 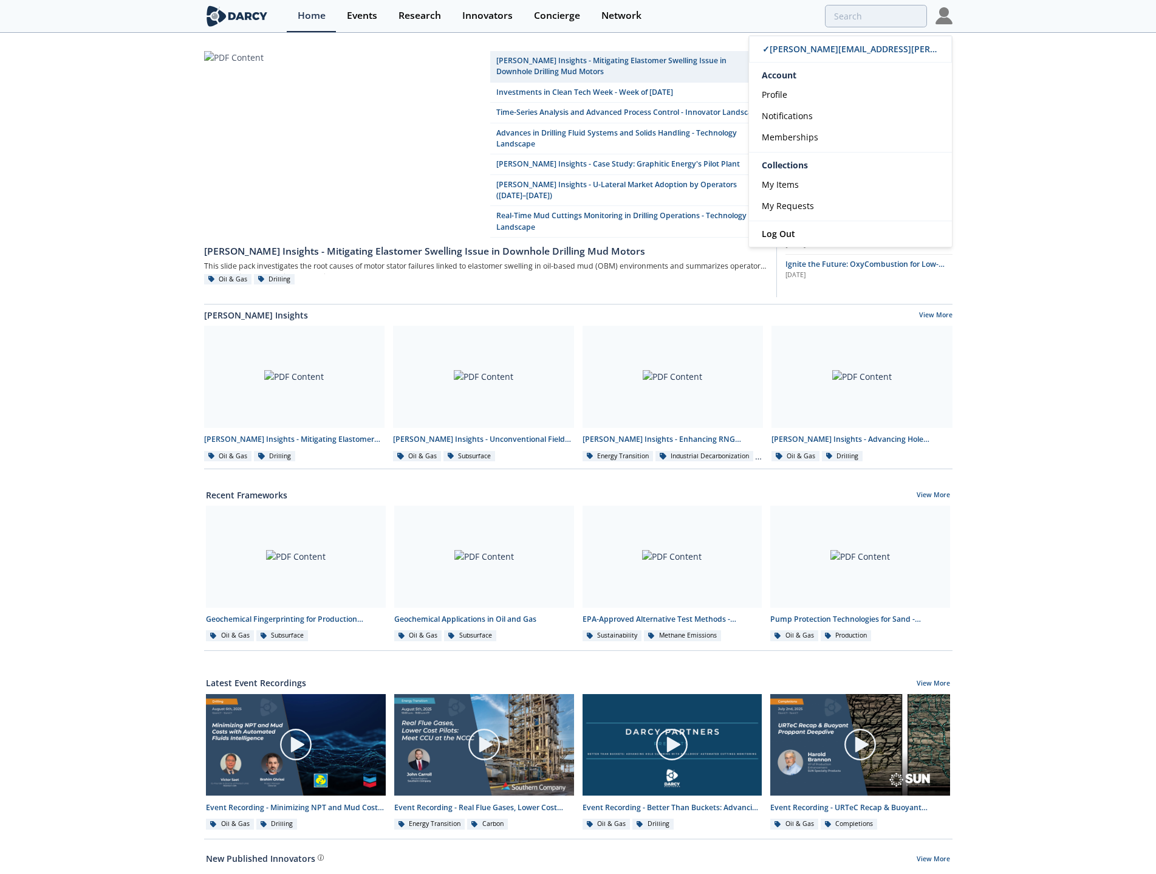 What do you see at coordinates (237, 16) in the screenshot?
I see `img: logo-wide.svg` at bounding box center [237, 16].